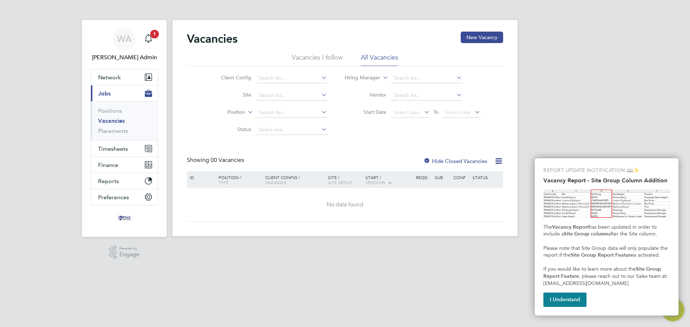  What do you see at coordinates (201, 178) in the screenshot?
I see `div: ID` at bounding box center [201, 178].